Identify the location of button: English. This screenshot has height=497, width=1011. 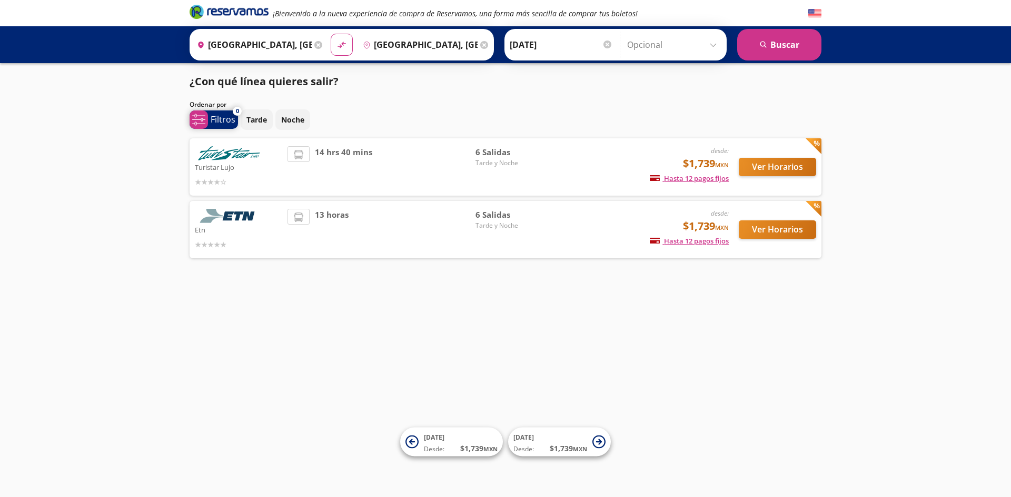
(814, 13).